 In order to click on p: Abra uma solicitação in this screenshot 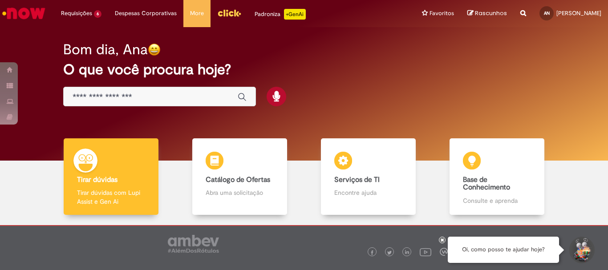, I will do `click(240, 193)`.